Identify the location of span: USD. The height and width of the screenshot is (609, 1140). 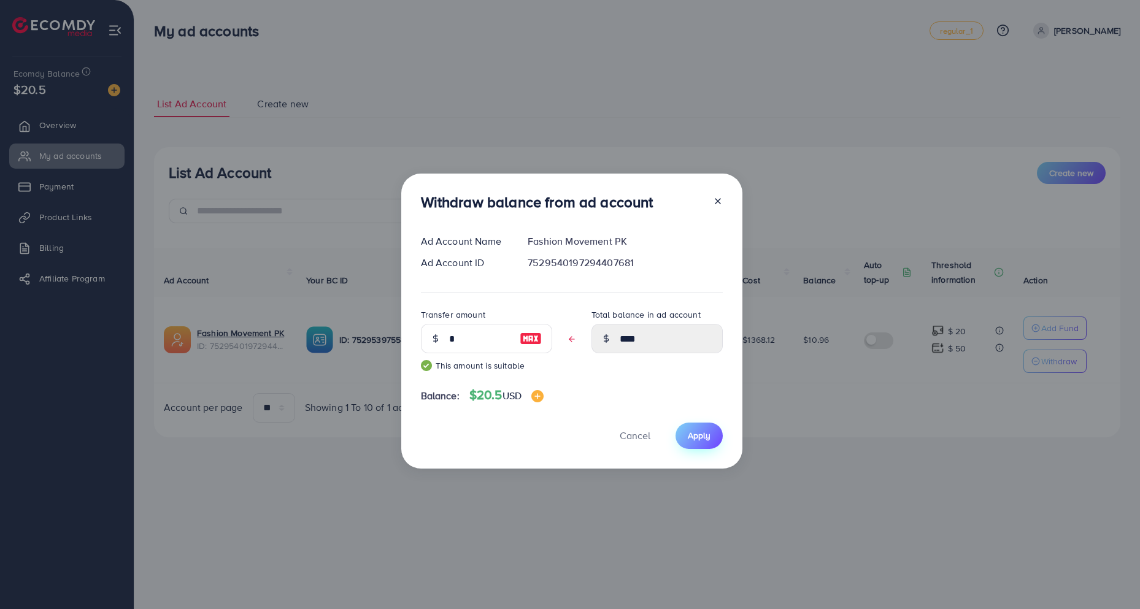
(512, 396).